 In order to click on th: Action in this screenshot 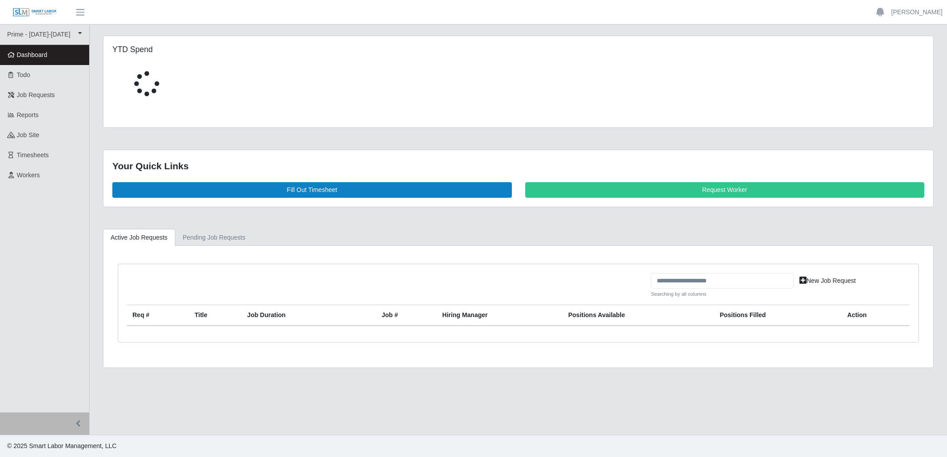, I will do `click(875, 316)`.